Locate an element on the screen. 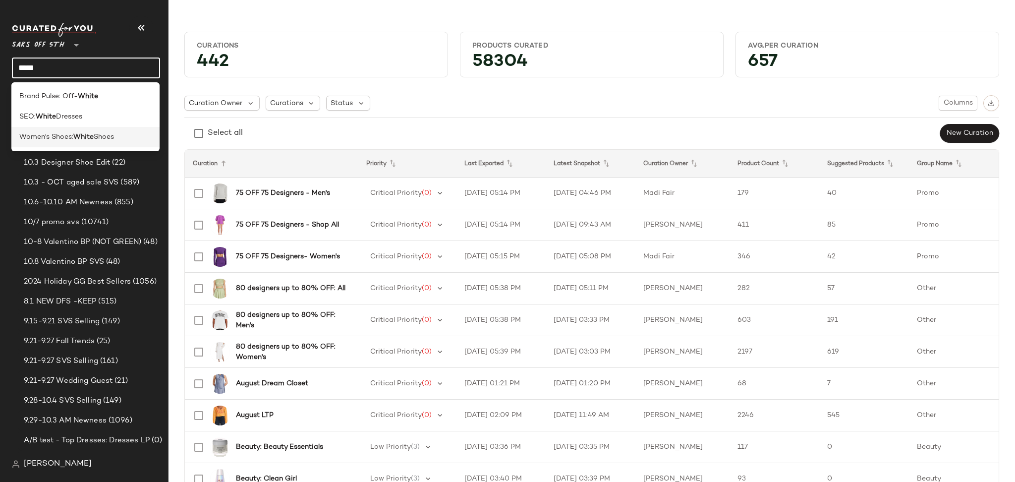 This screenshot has width=1015, height=482. span: Women's Shoes: is located at coordinates (46, 137).